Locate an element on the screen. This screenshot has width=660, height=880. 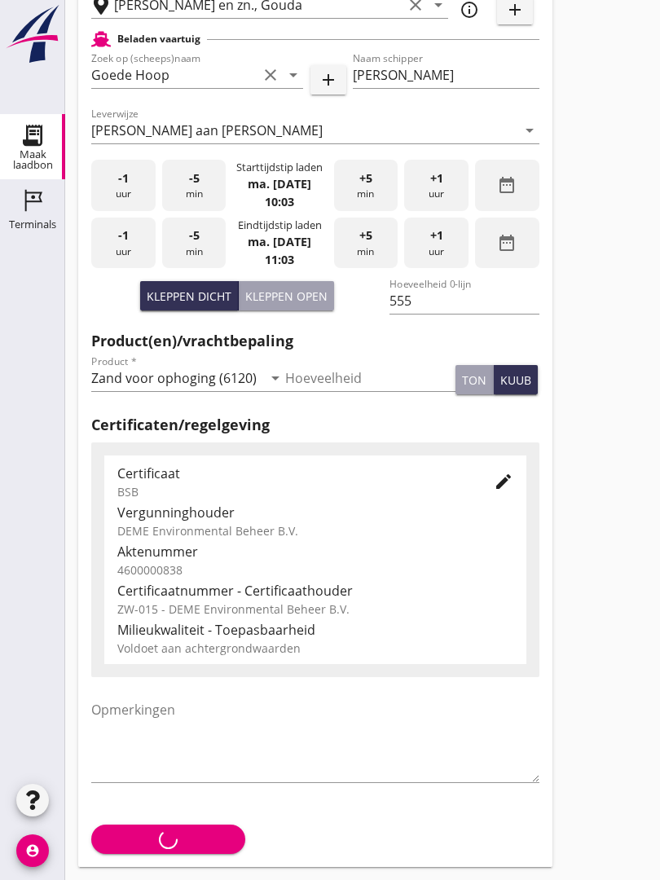
div: Kleppen dicht is located at coordinates (189, 296).